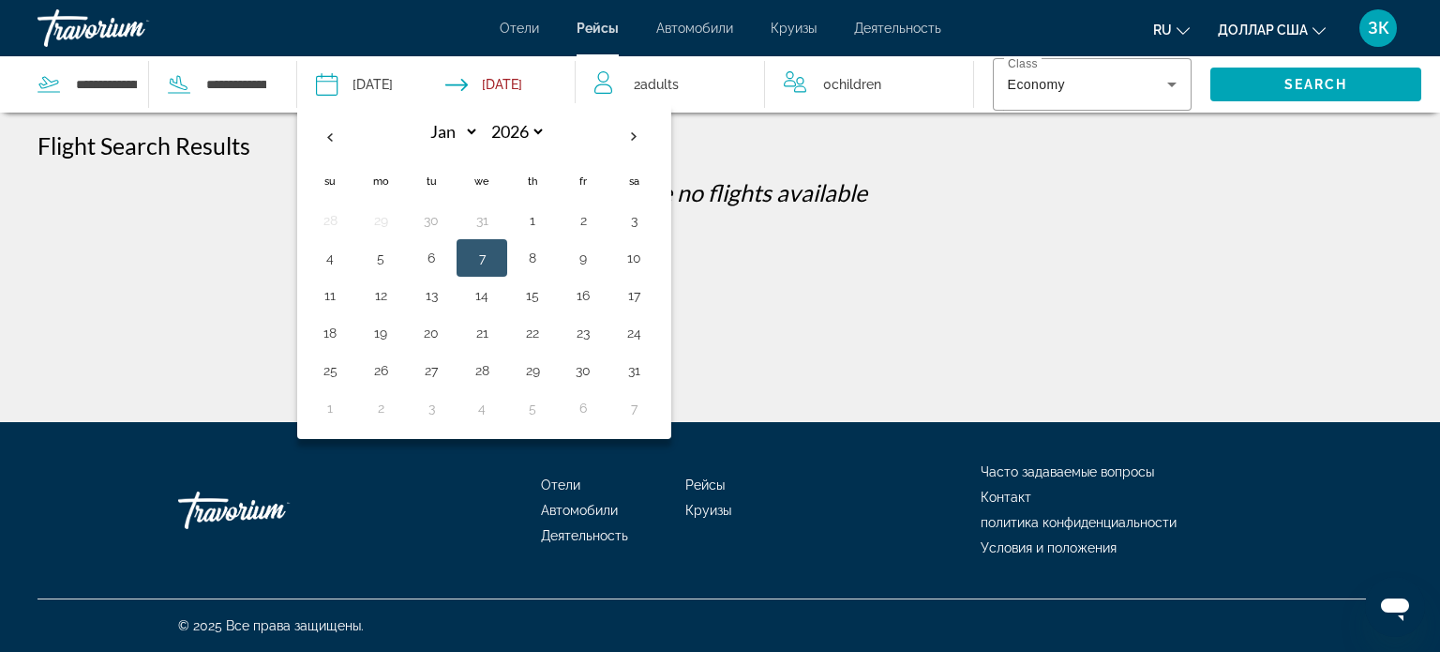  I want to click on button: Day 24, so click(634, 333).